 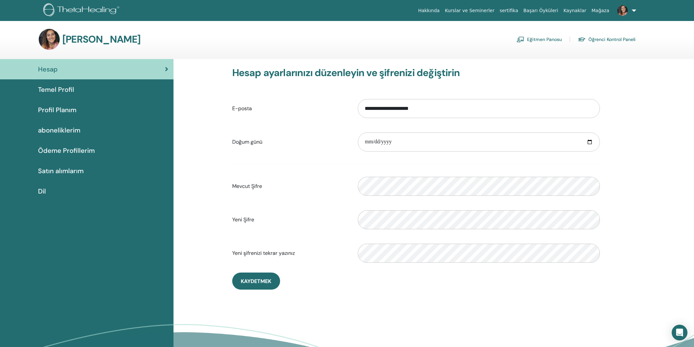 What do you see at coordinates (290, 109) in the screenshot?
I see `label: E-posta` at bounding box center [290, 109].